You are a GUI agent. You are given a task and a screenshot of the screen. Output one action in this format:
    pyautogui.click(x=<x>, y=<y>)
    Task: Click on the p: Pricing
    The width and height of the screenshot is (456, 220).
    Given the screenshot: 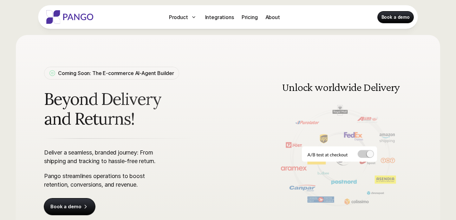 What is the action you would take?
    pyautogui.click(x=250, y=17)
    